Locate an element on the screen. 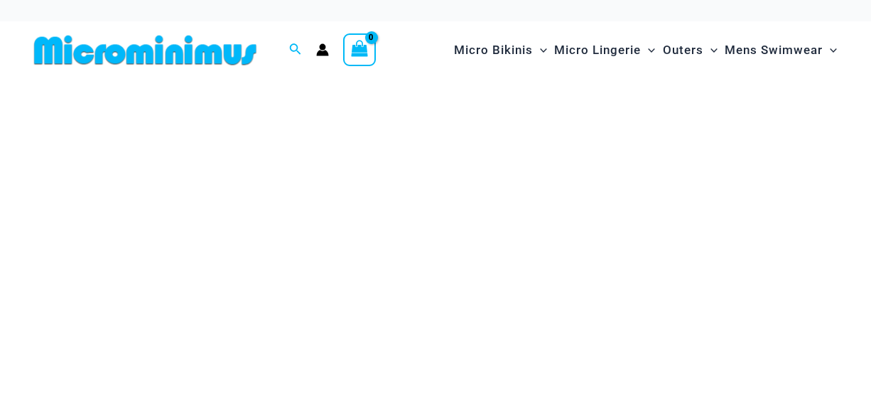  a: Micro LingerieMenu ToggleMenu Toggle is located at coordinates (605, 50).